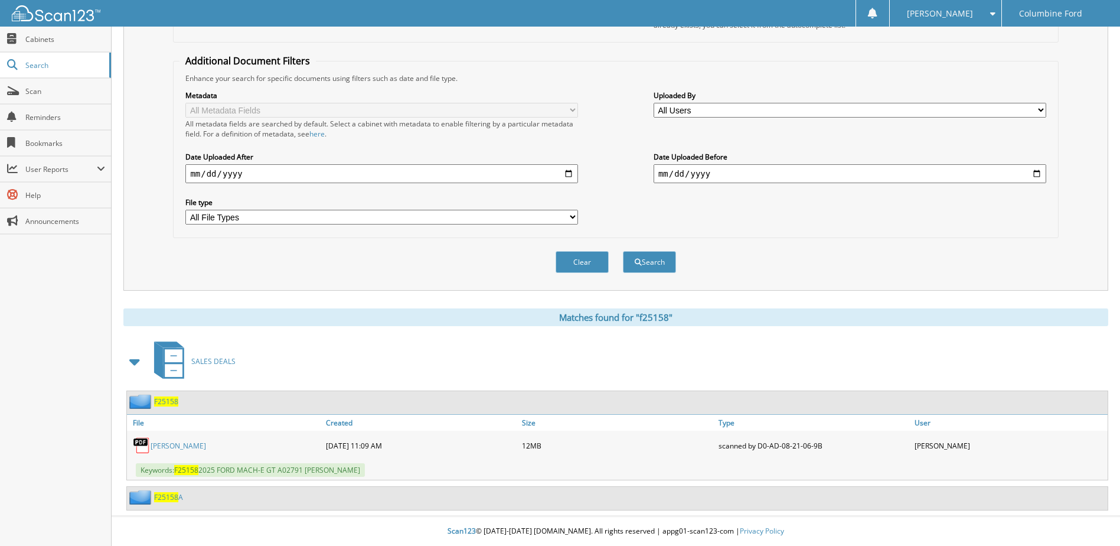  What do you see at coordinates (166, 401) in the screenshot?
I see `a: F25158` at bounding box center [166, 401].